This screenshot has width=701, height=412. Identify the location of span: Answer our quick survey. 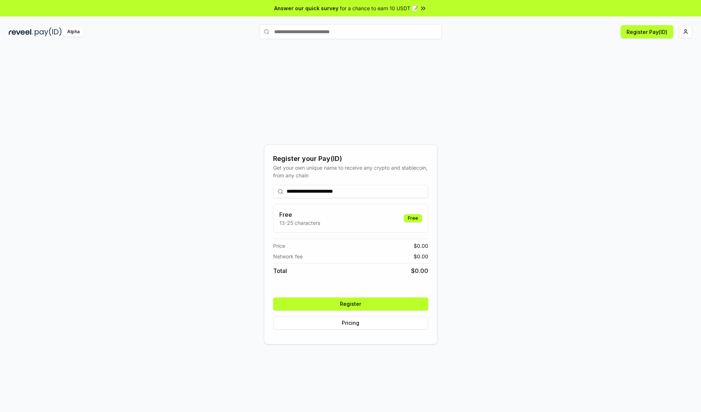
(306, 8).